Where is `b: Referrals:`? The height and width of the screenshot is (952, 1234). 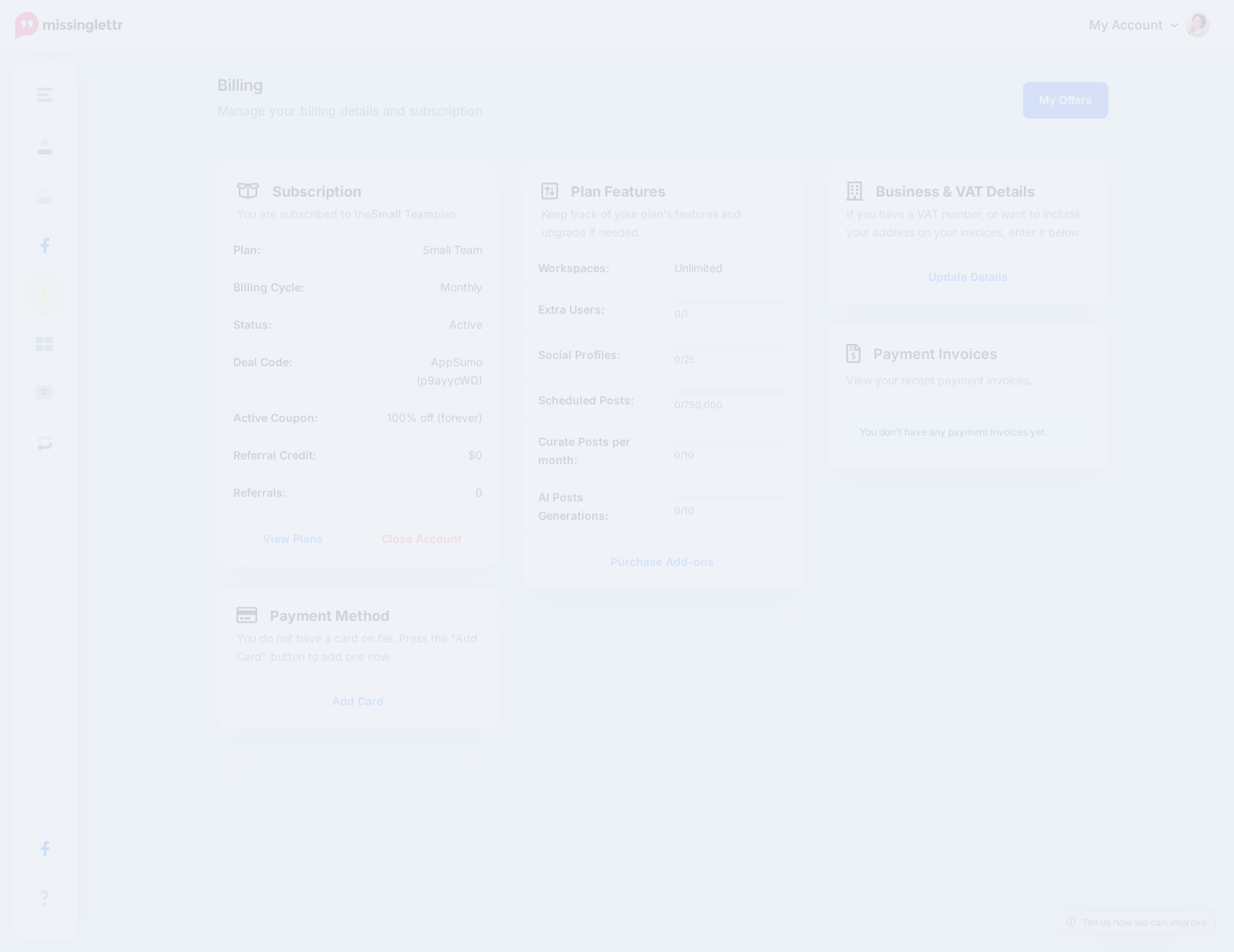 b: Referrals: is located at coordinates (260, 492).